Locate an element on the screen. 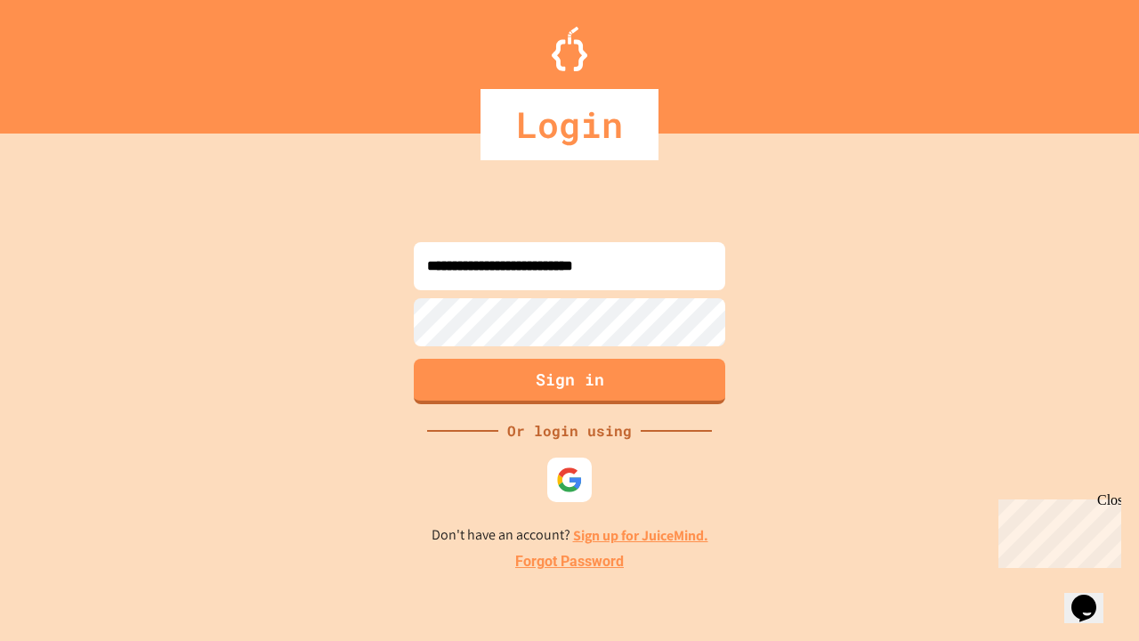 The image size is (1139, 641). img: google-icon.svg is located at coordinates (570, 480).